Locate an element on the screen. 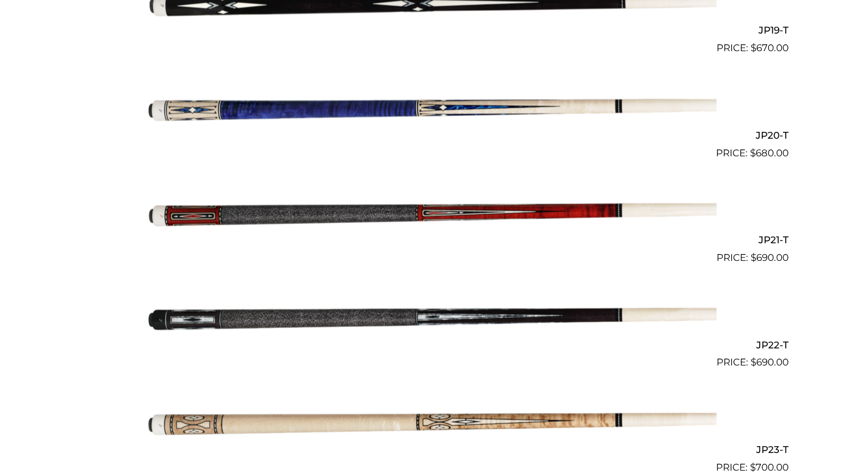 The width and height of the screenshot is (859, 474). bdi: 670.00 is located at coordinates (769, 48).